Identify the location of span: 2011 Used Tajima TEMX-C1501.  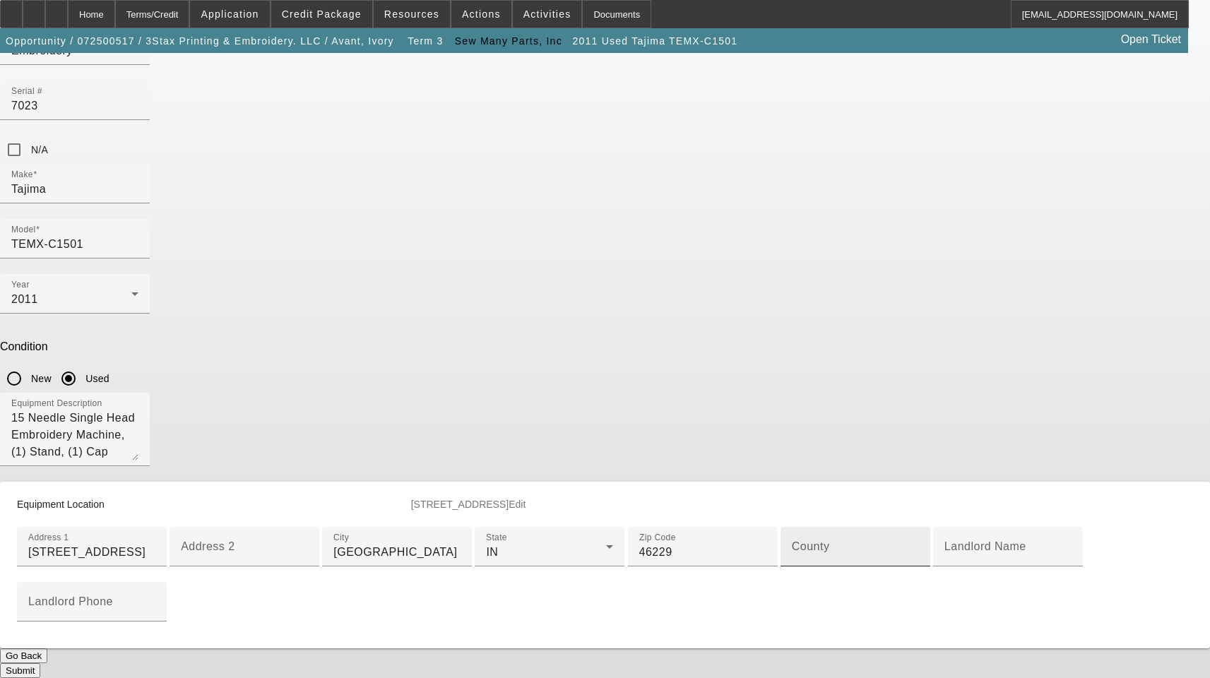
(655, 41).